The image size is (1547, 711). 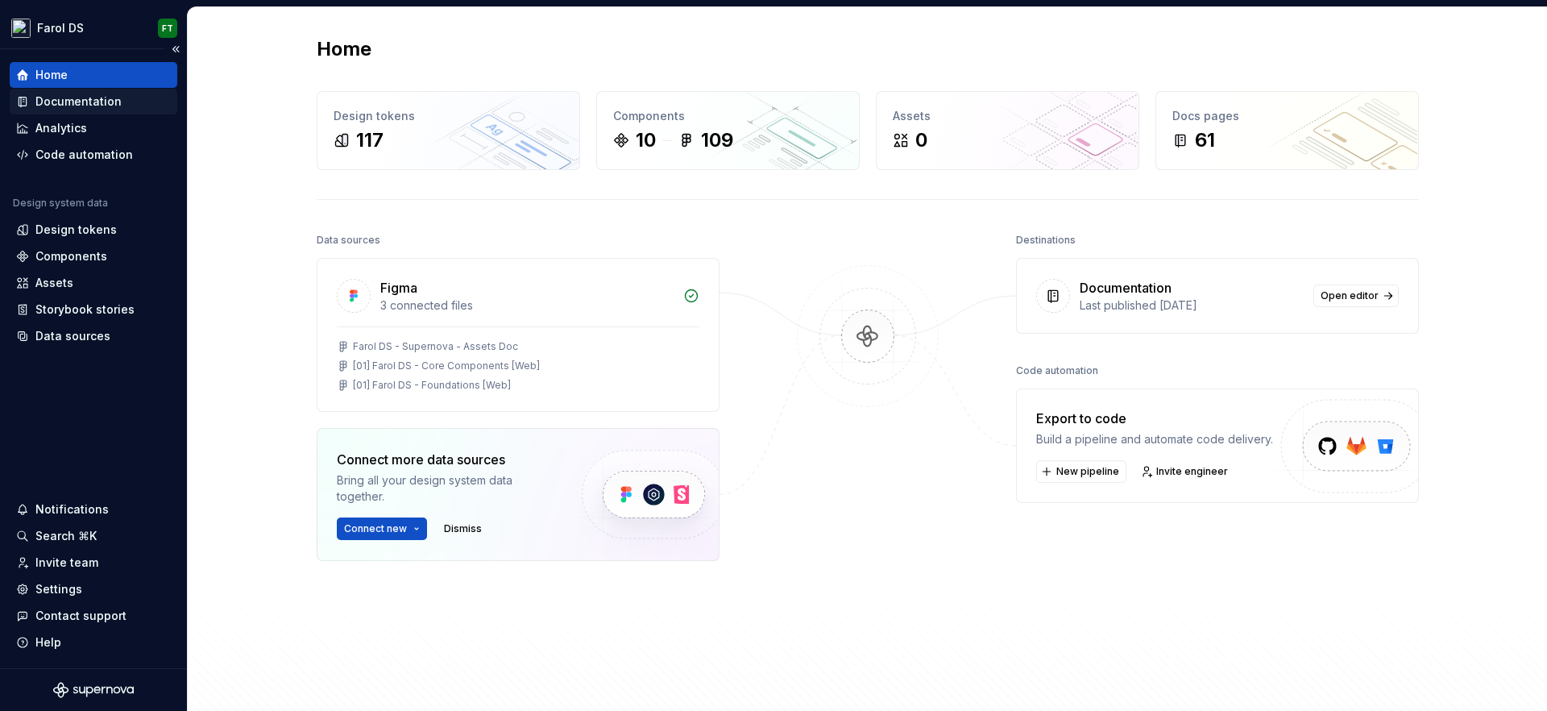 What do you see at coordinates (93, 336) in the screenshot?
I see `a: Data sources` at bounding box center [93, 336].